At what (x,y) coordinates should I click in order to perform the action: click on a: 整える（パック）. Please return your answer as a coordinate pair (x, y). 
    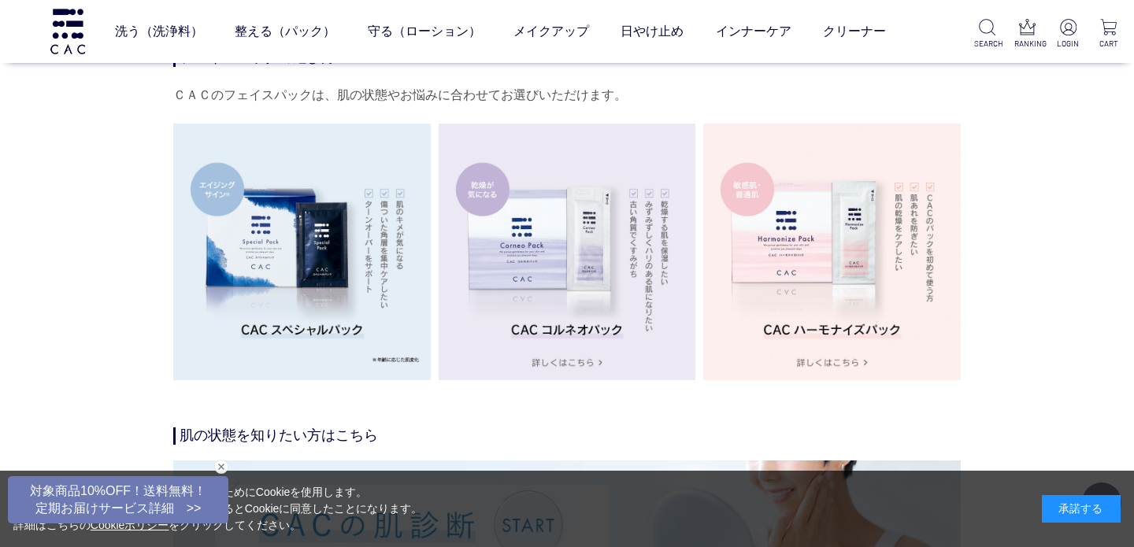
    Looking at the image, I should click on (285, 31).